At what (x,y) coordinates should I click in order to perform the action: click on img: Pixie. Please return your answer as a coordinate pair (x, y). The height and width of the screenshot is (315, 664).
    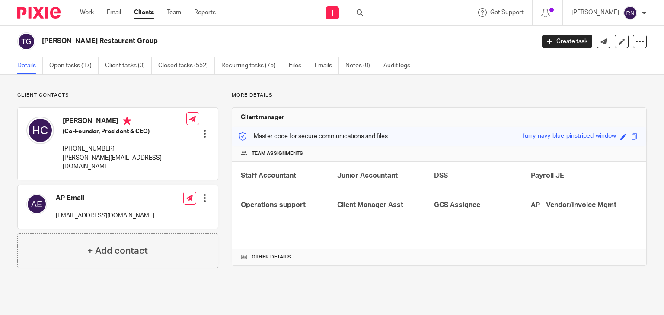
    Looking at the image, I should click on (39, 13).